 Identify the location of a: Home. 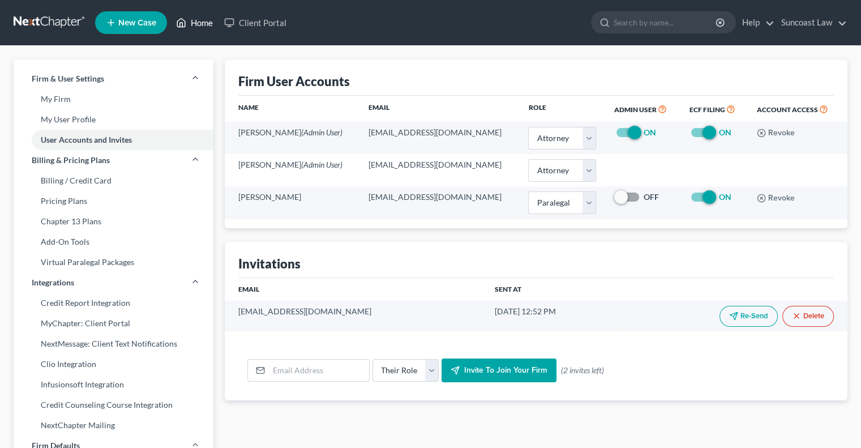
(194, 23).